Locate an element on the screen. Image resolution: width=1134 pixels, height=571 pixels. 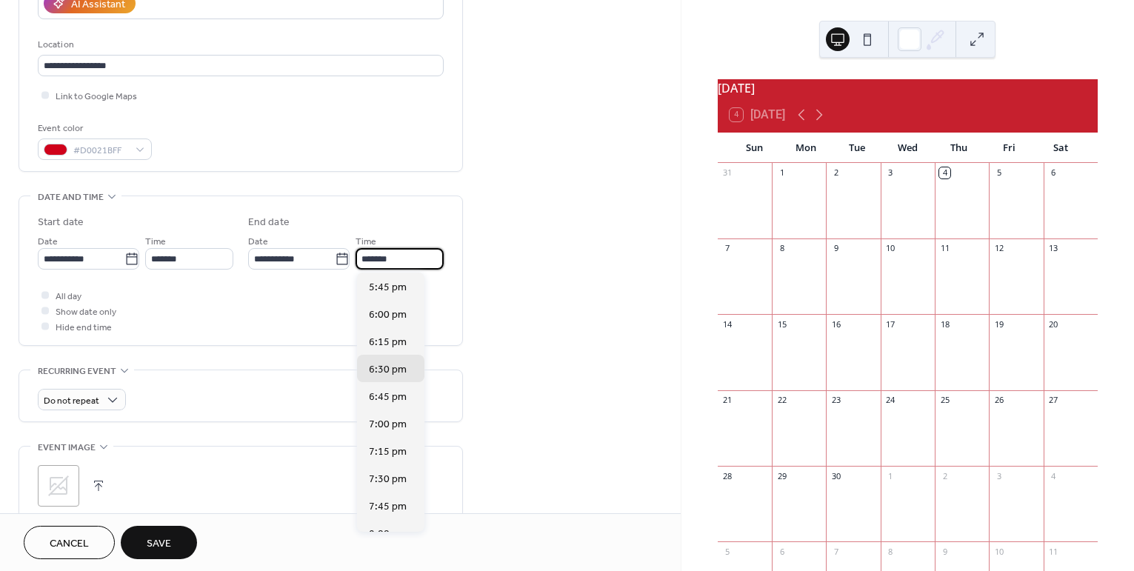
span: 6:15 pm is located at coordinates (387, 342).